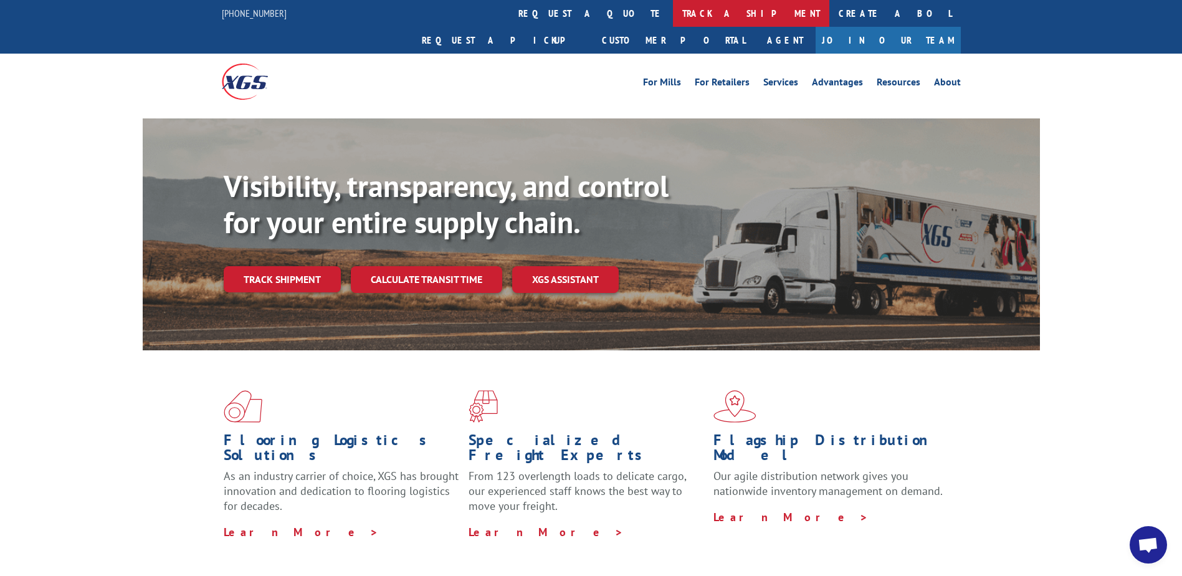 The height and width of the screenshot is (576, 1182). Describe the element at coordinates (502, 40) in the screenshot. I see `a: Request a pickup` at that location.